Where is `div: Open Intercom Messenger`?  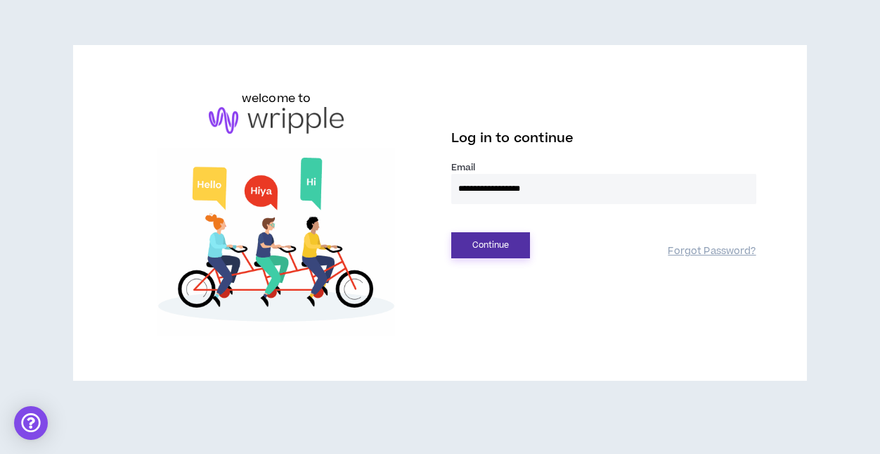 div: Open Intercom Messenger is located at coordinates (31, 423).